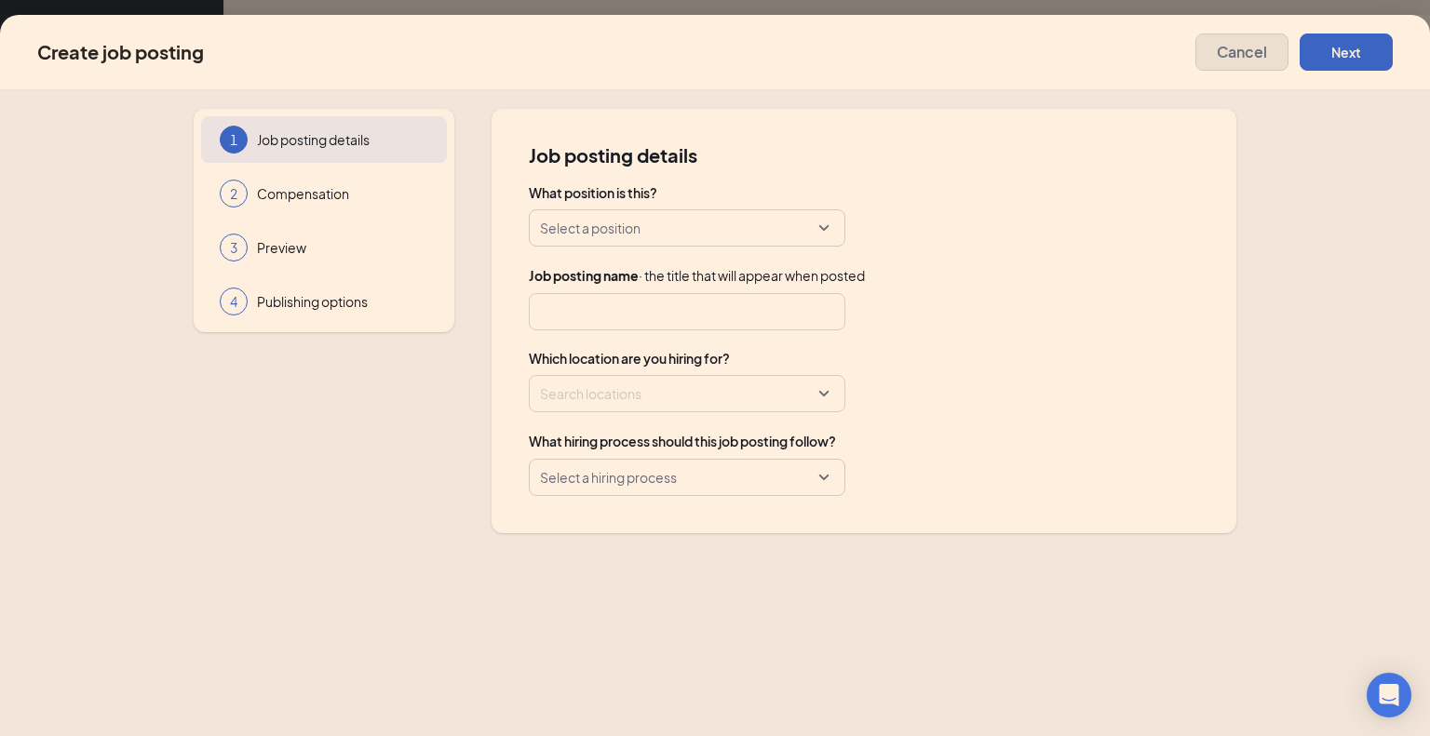  Describe the element at coordinates (343, 194) in the screenshot. I see `span: Compensation` at that location.